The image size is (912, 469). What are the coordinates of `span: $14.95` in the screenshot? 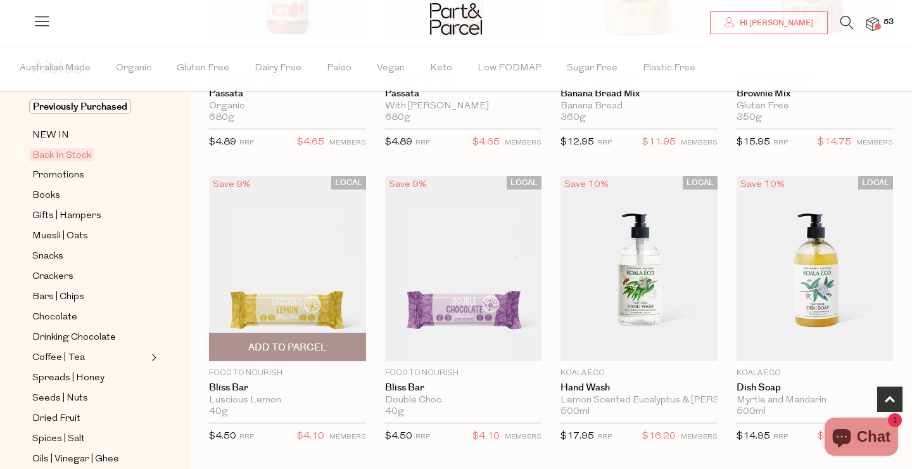 It's located at (753, 436).